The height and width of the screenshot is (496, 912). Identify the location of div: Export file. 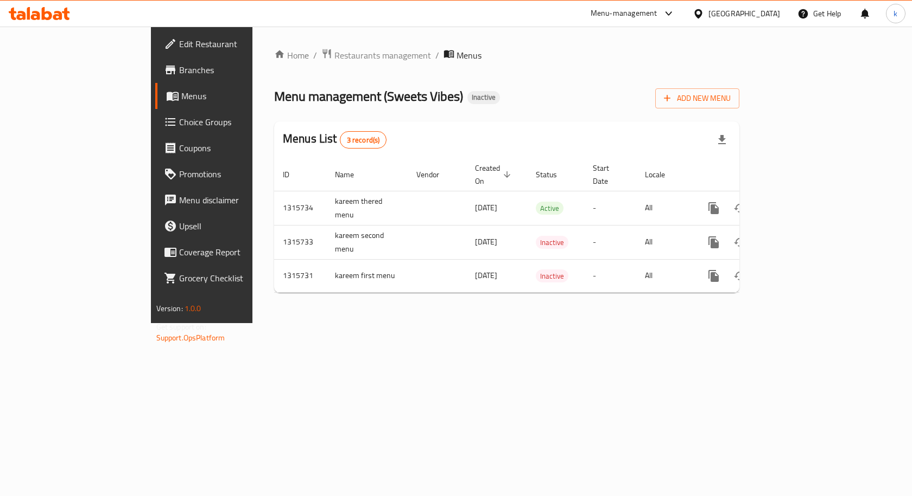
(722, 140).